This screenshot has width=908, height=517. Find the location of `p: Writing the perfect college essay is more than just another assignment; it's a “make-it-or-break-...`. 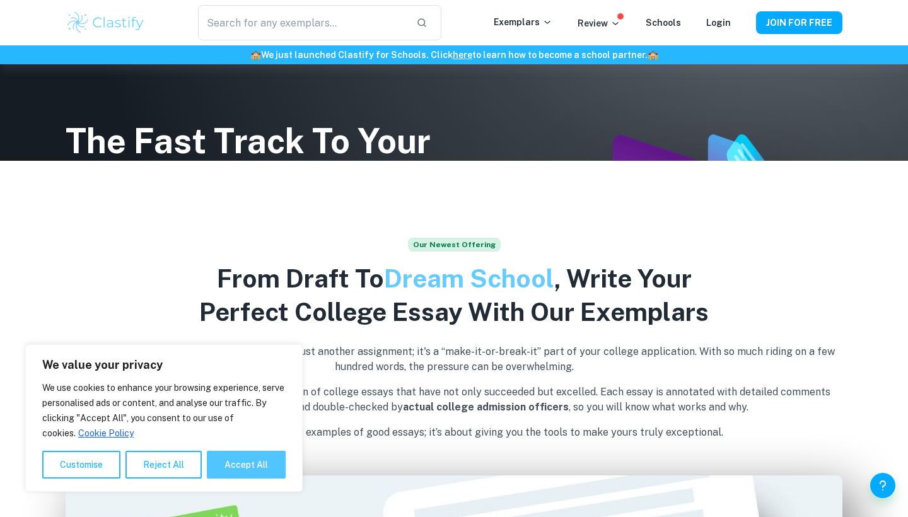

p: Writing the perfect college essay is more than just another assignment; it's a “make-it-or-break-... is located at coordinates (454, 360).